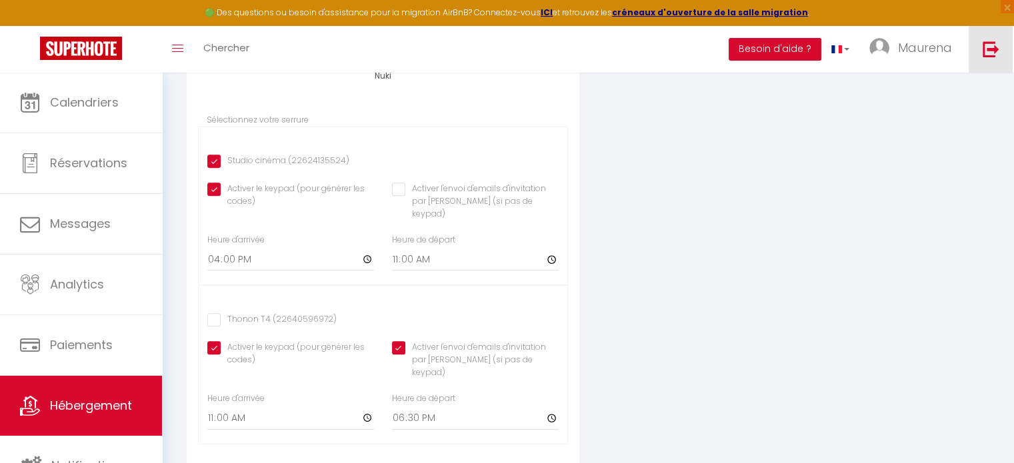  I want to click on img: logout, so click(991, 49).